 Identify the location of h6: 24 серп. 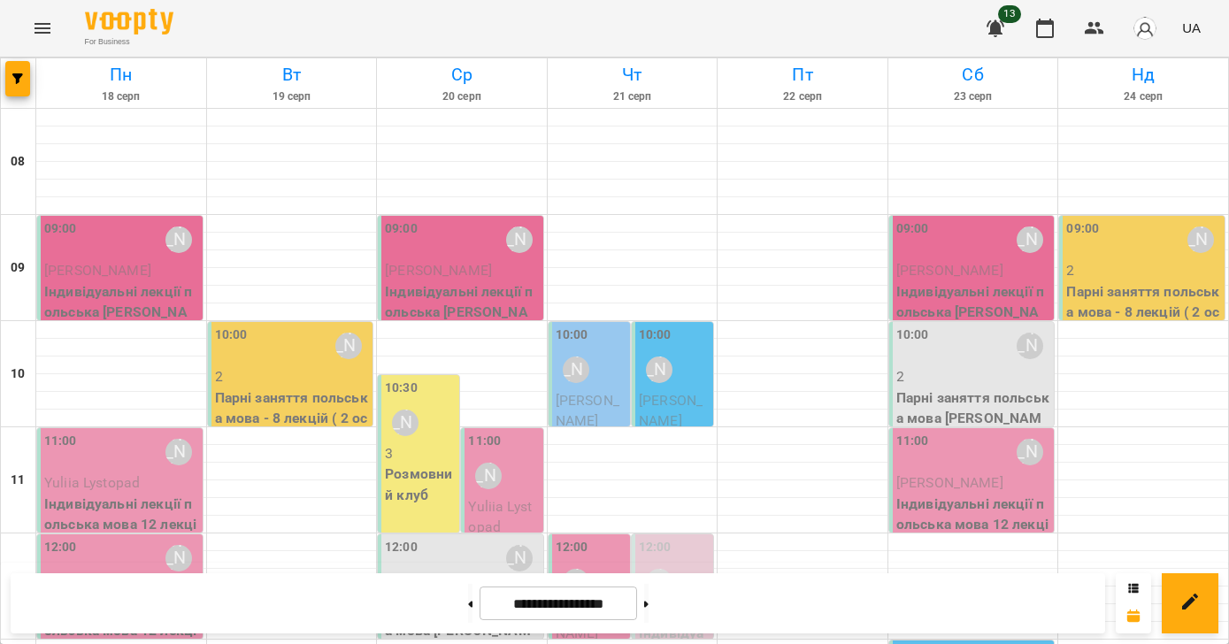
(1144, 96).